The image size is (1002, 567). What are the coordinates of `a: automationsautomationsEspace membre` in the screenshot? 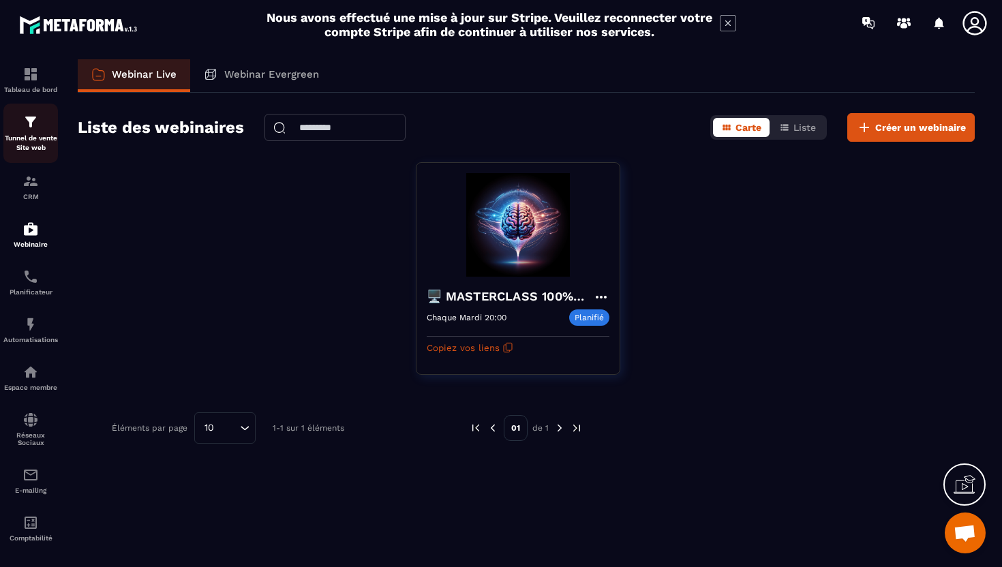 It's located at (31, 377).